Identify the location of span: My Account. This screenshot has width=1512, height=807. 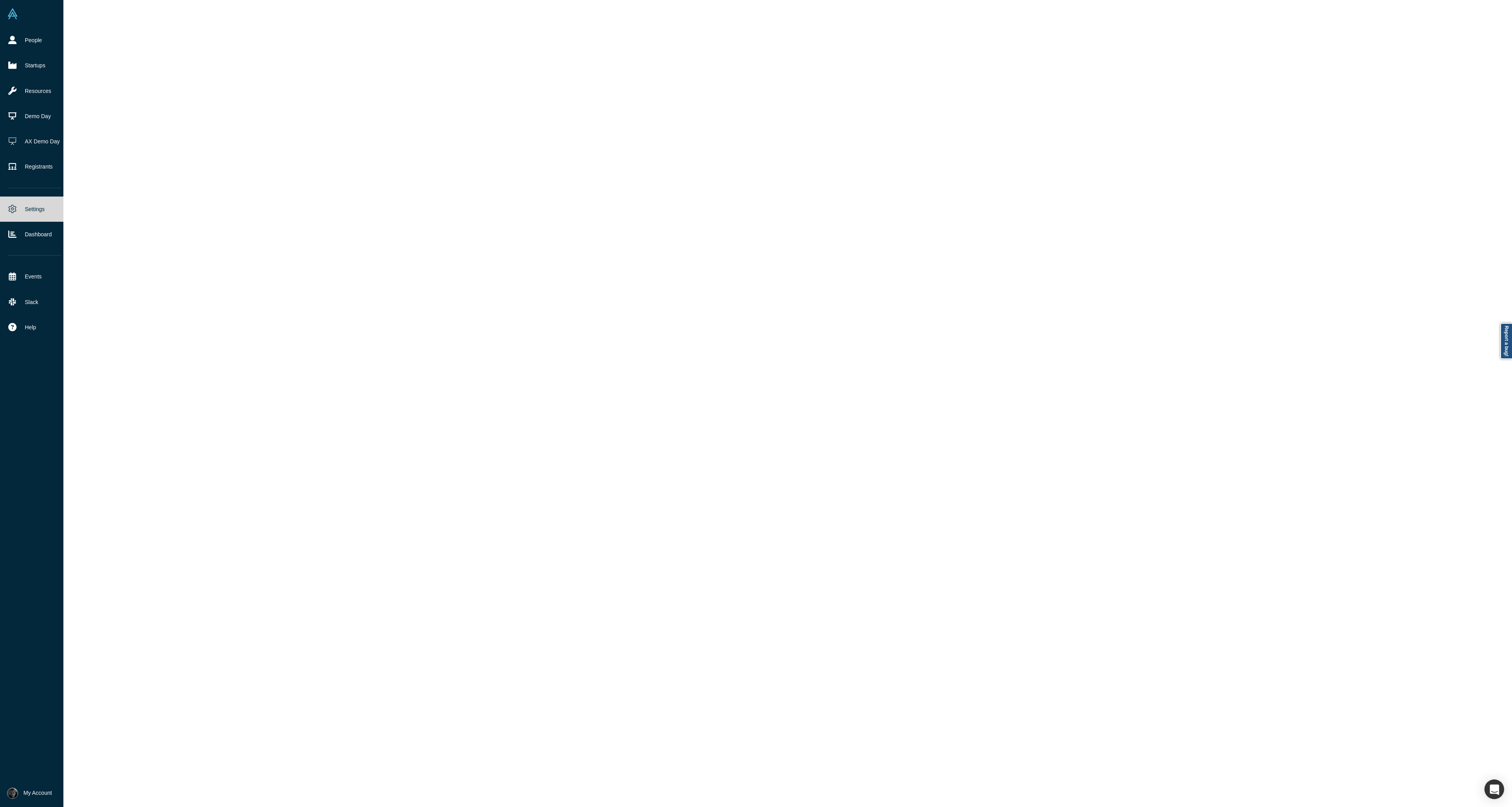
(38, 792).